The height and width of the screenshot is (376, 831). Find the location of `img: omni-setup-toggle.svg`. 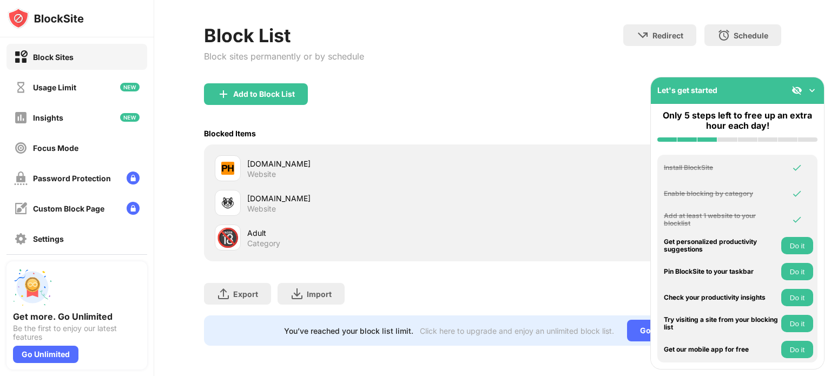

img: omni-setup-toggle.svg is located at coordinates (812, 90).